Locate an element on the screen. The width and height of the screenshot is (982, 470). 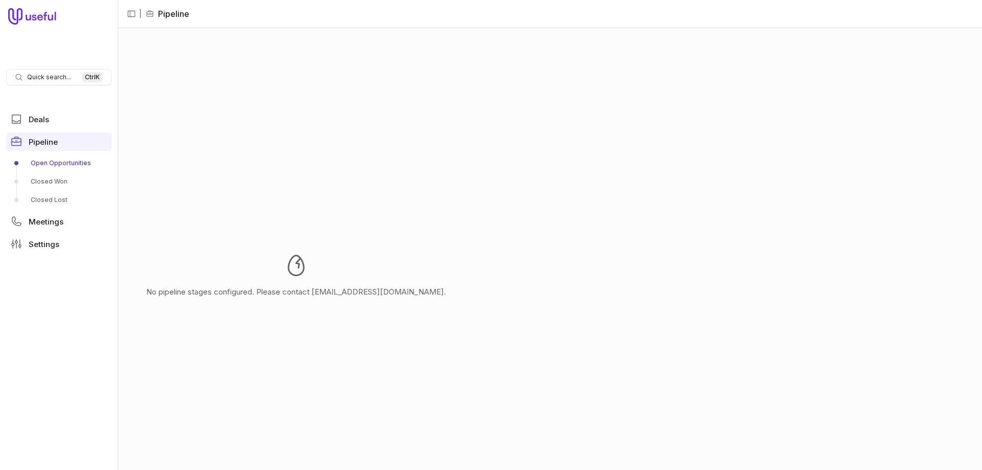
a: Pipeline is located at coordinates (59, 142).